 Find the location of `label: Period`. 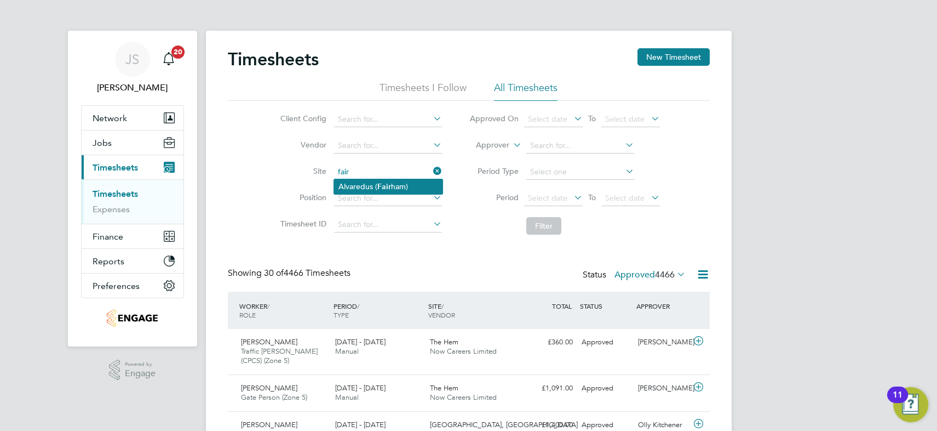

label: Period is located at coordinates (494, 197).